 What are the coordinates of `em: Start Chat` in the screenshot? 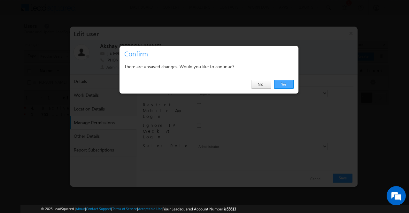 It's located at (101, 170).